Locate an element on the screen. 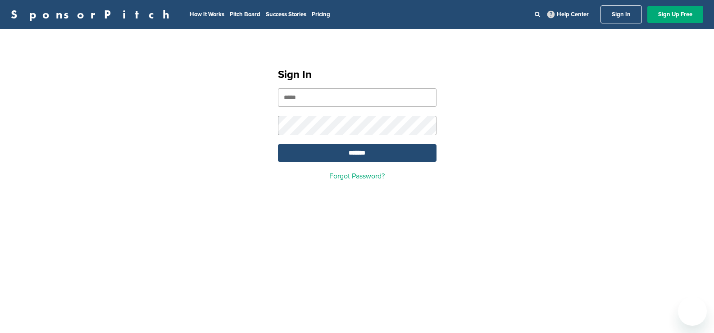 The width and height of the screenshot is (714, 333). a: Pitch Board is located at coordinates (245, 14).